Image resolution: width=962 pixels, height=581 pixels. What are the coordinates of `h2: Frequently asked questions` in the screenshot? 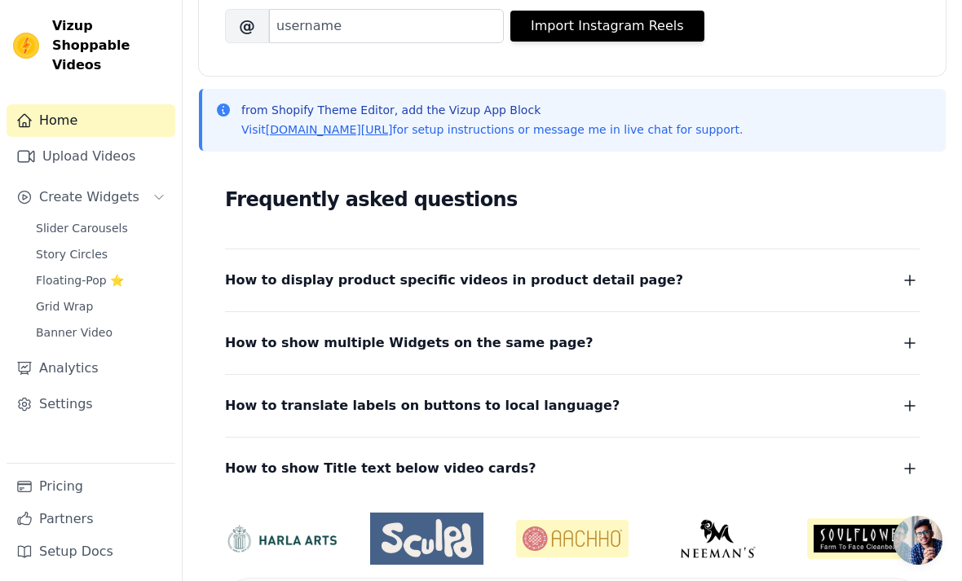 It's located at (572, 200).